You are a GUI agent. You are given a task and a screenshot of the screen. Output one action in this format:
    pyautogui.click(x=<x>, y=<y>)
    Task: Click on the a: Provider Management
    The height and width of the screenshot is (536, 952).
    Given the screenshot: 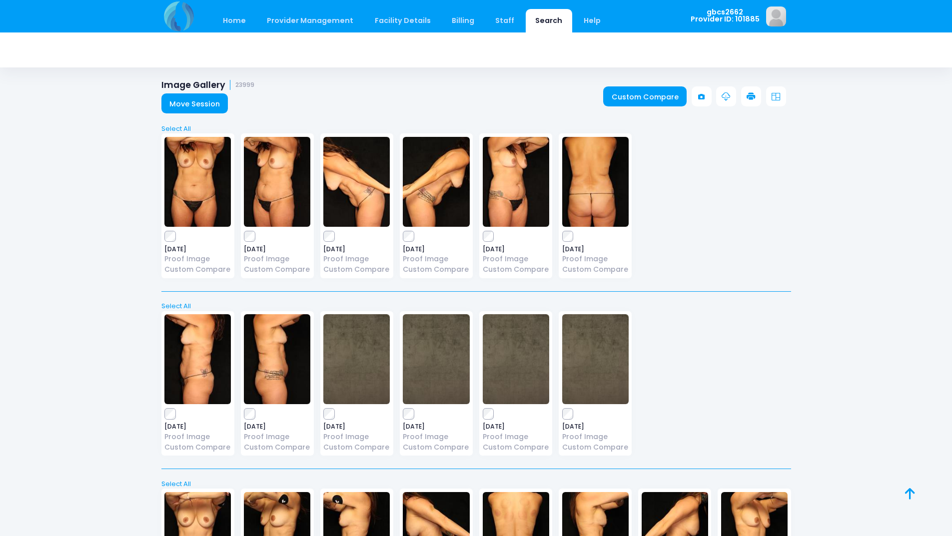 What is the action you would take?
    pyautogui.click(x=310, y=20)
    